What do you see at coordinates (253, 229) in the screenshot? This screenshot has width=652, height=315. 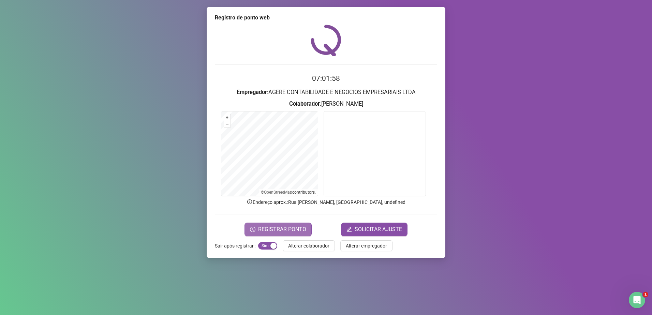 I see `span: clock-circle` at bounding box center [253, 229].